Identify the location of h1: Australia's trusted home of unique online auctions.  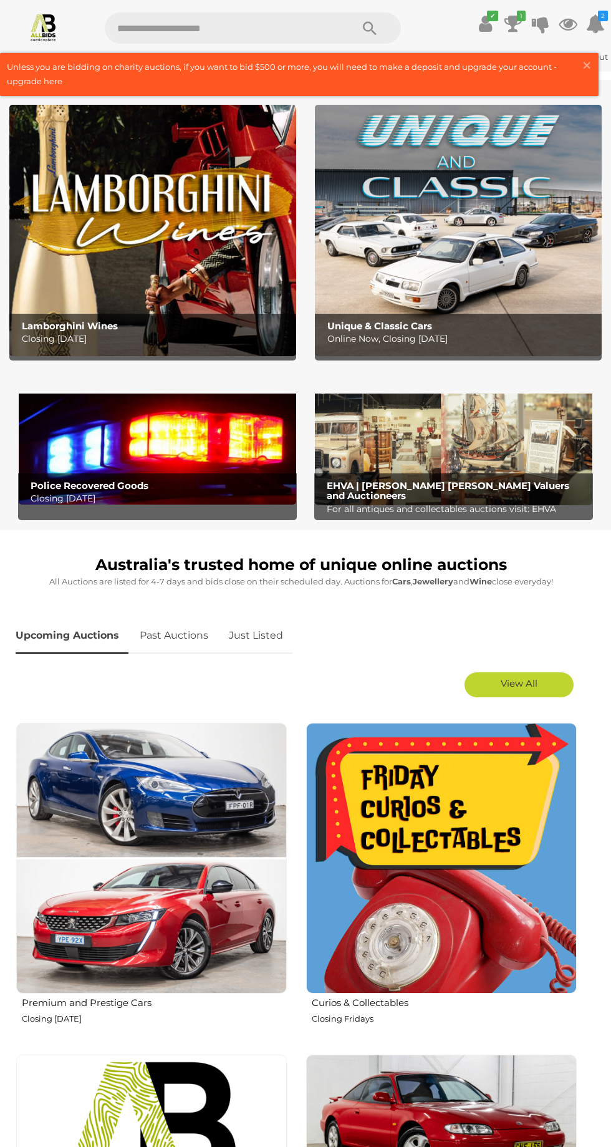
(301, 565).